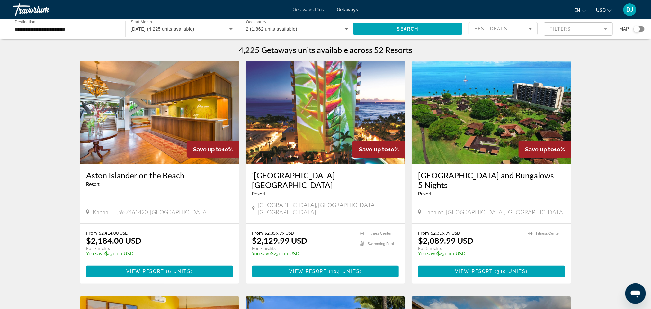 This screenshot has height=309, width=651. What do you see at coordinates (491, 271) in the screenshot?
I see `a: View Resort(310 units)` at bounding box center [491, 271].